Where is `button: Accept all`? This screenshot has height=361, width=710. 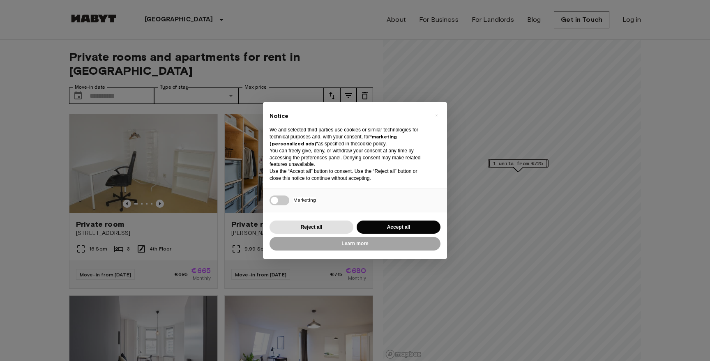 button: Accept all is located at coordinates (398, 227).